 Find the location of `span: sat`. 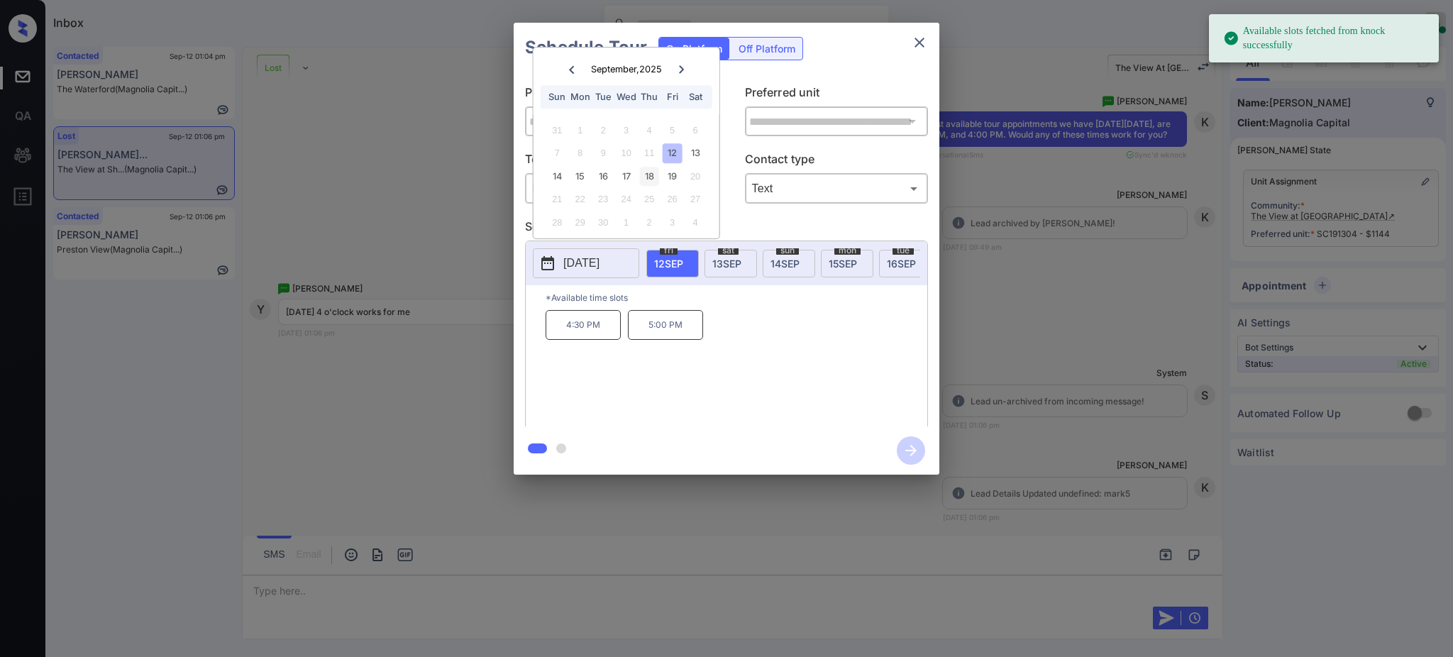

span: sat is located at coordinates (728, 250).